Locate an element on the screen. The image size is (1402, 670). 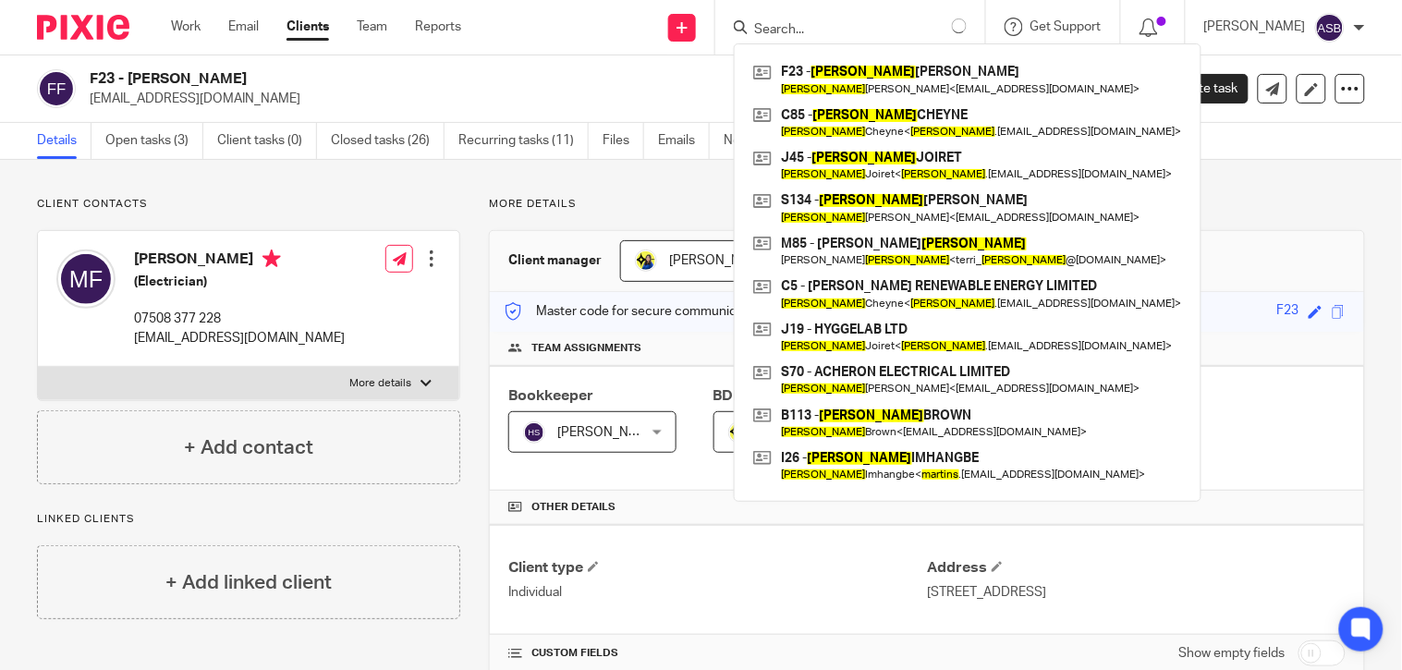
a: Open tasks (3) is located at coordinates (154, 140).